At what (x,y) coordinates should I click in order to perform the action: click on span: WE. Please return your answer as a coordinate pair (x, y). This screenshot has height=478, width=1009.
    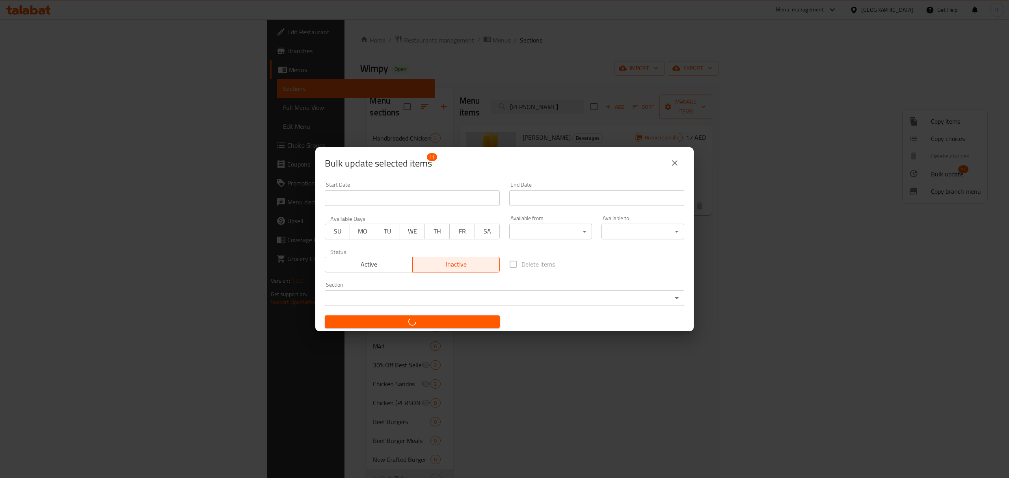
    Looking at the image, I should click on (412, 231).